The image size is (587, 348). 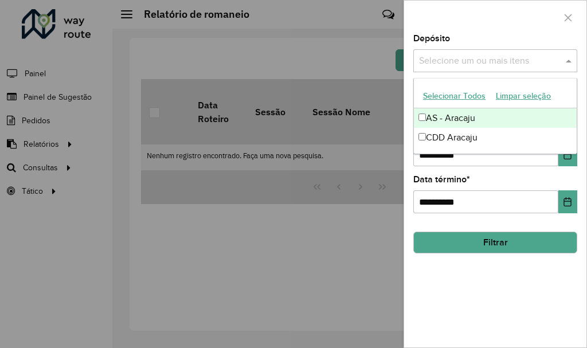 What do you see at coordinates (454, 96) in the screenshot?
I see `button: Selecionar Todos` at bounding box center [454, 96].